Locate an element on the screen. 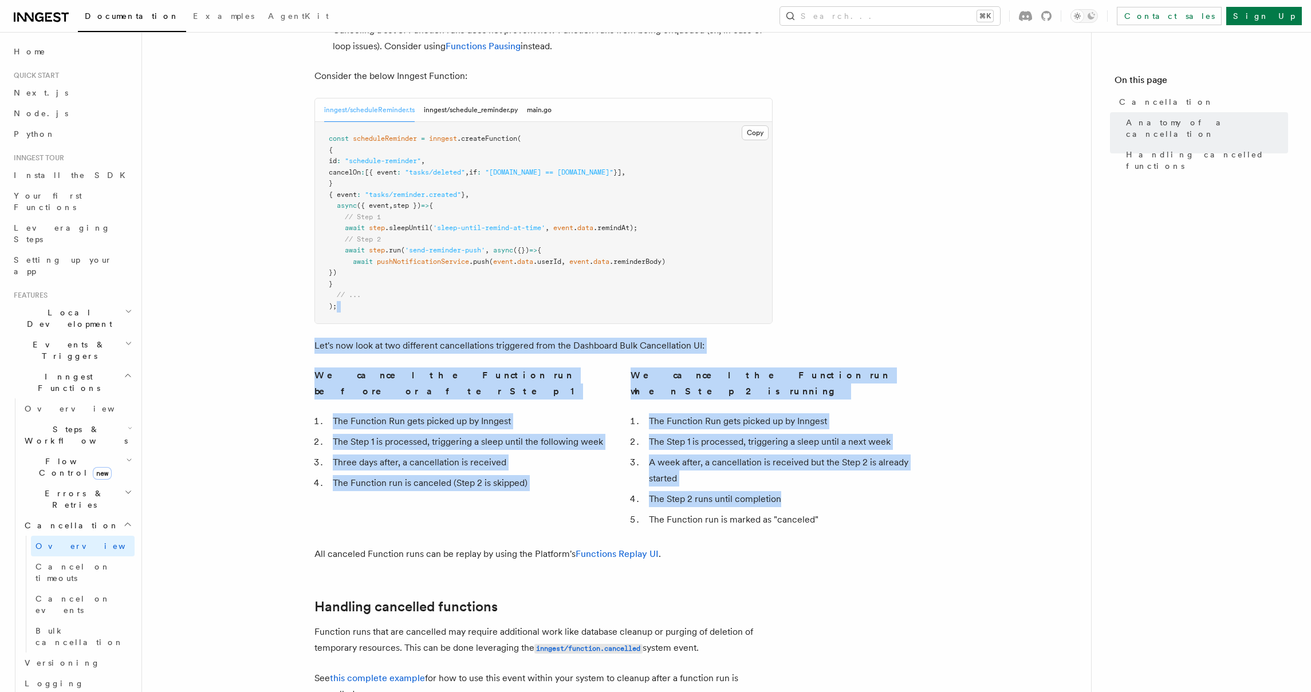  a: Next.js is located at coordinates (72, 93).